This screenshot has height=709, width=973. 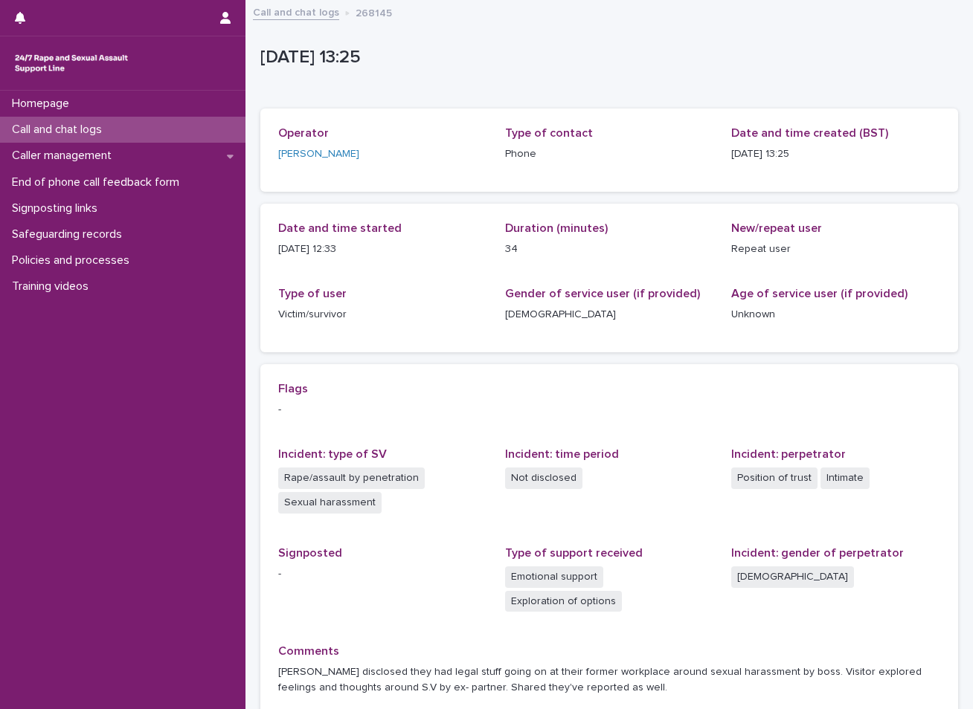 I want to click on p: Safeguarding records, so click(x=70, y=234).